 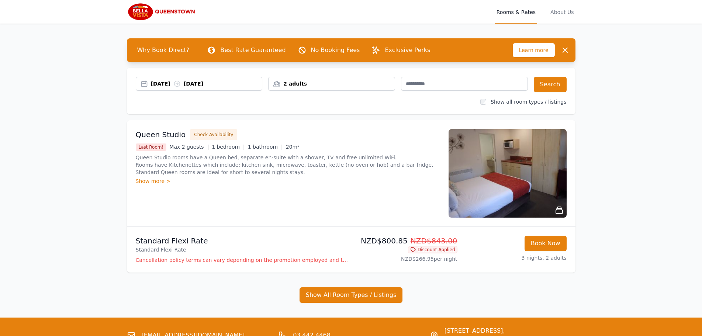 What do you see at coordinates (407, 50) in the screenshot?
I see `p: Exclusive Perks` at bounding box center [407, 50].